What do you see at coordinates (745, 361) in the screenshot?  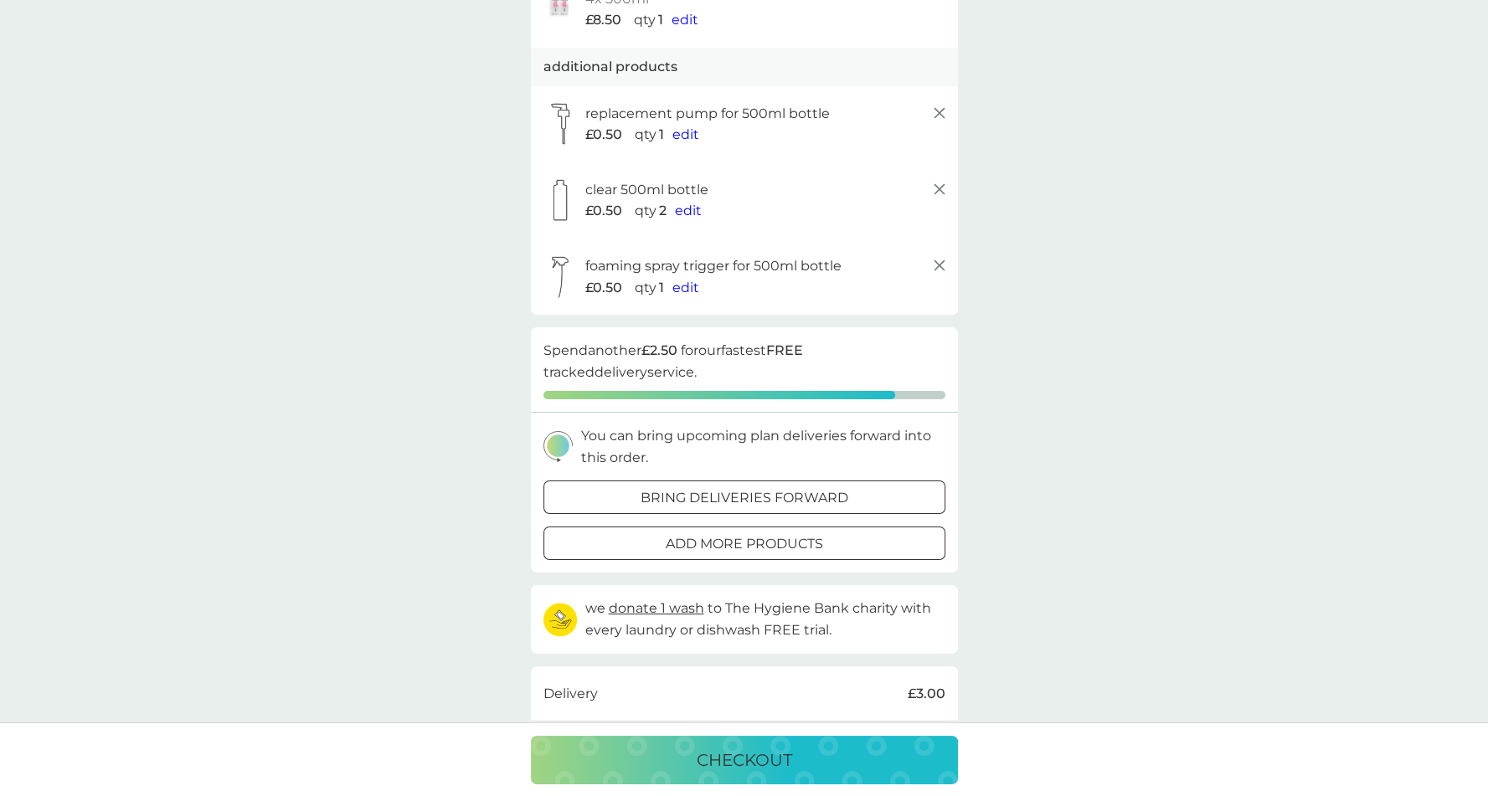 I see `p: Spend another for our fastest tracked delivery service.` at bounding box center [745, 361].